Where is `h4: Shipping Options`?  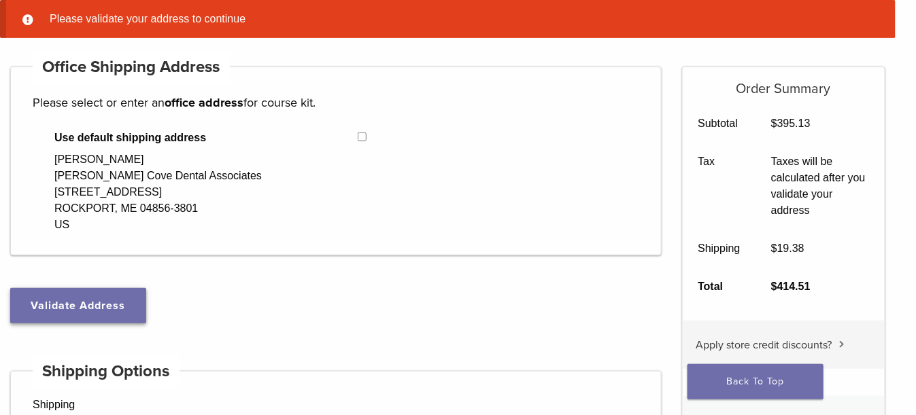 h4: Shipping Options is located at coordinates (106, 372).